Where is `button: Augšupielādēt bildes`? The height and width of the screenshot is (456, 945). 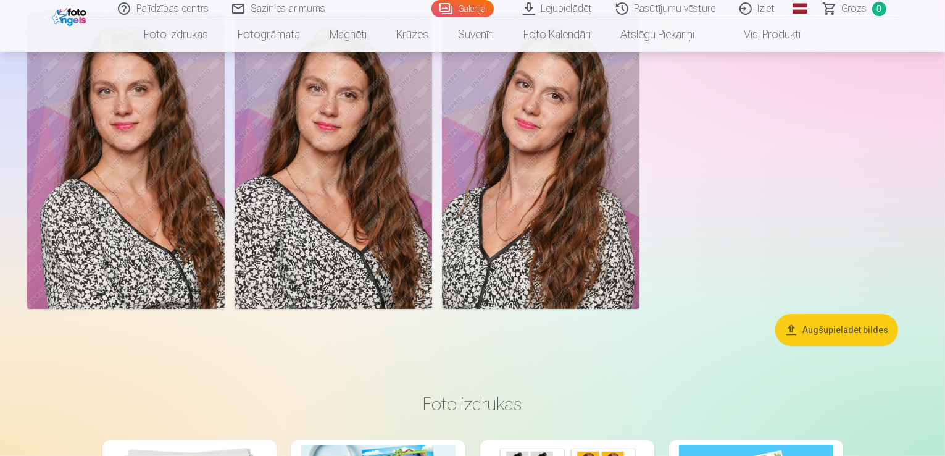
button: Augšupielādēt bildes is located at coordinates (836, 330).